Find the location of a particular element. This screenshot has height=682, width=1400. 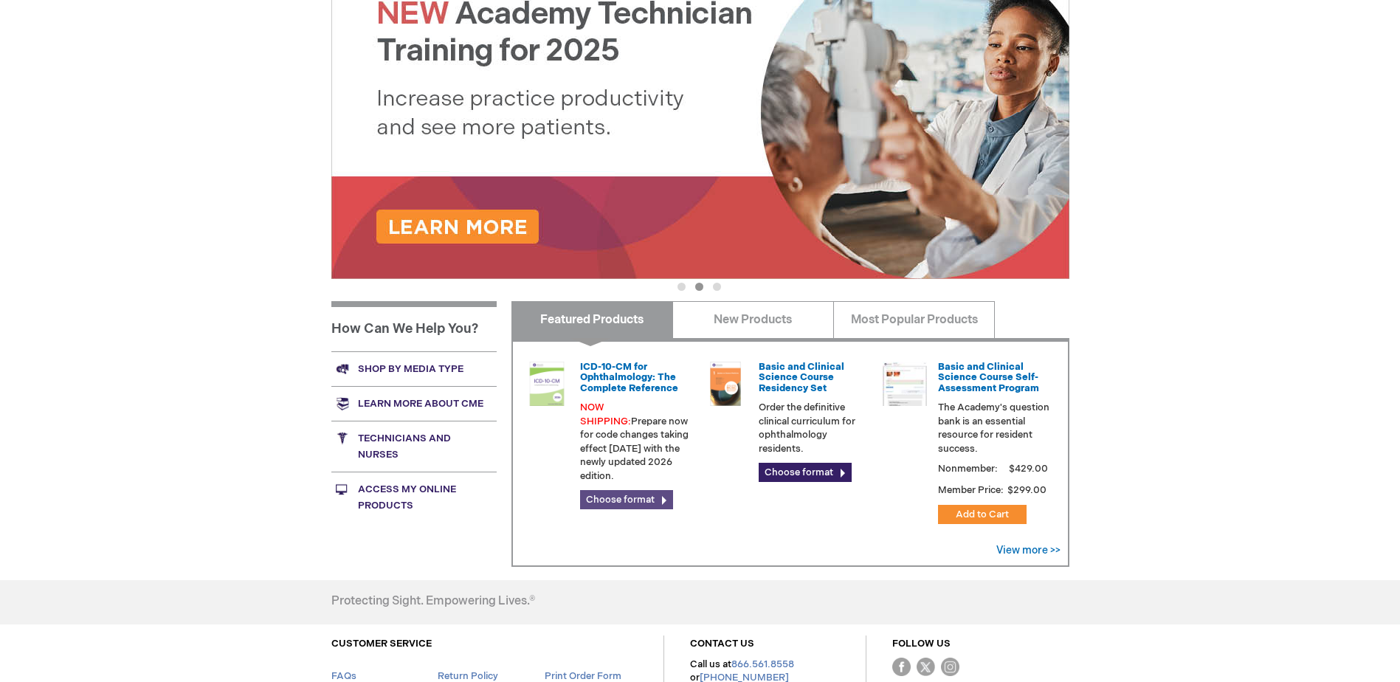

button: 2 of 3 is located at coordinates (699, 286).